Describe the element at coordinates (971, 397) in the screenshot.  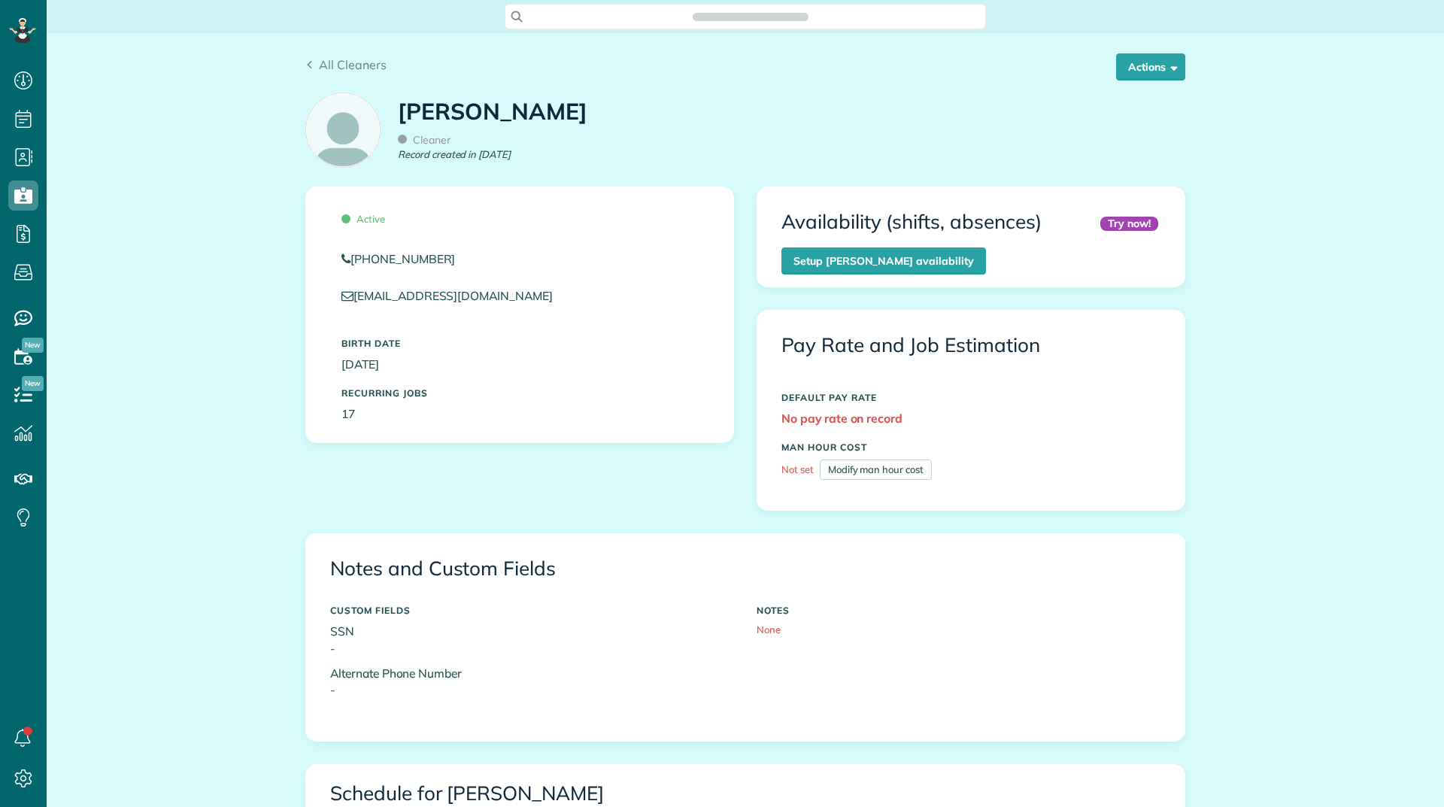
I see `h5: DEFAULT PAY RATE` at that location.